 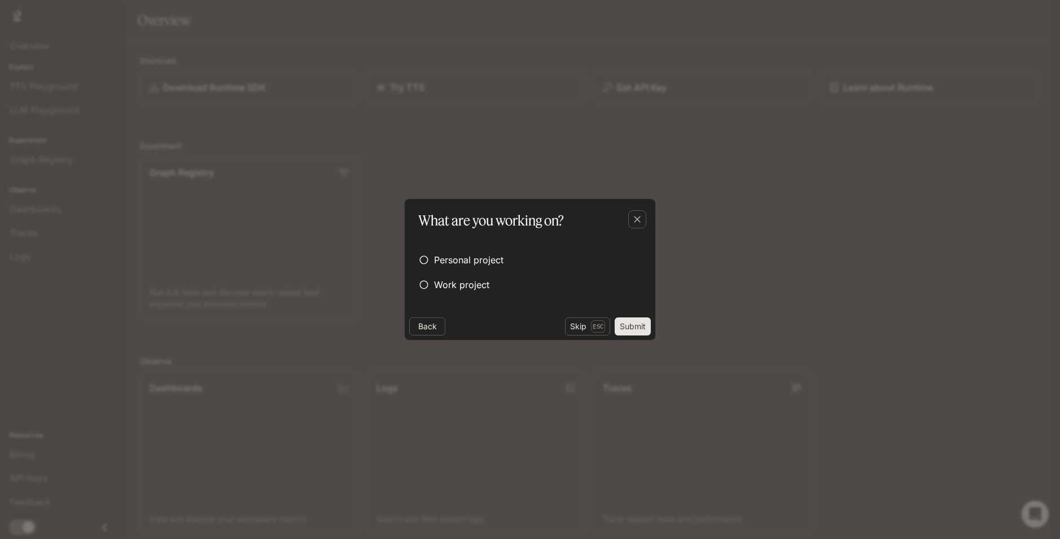 What do you see at coordinates (598, 327) in the screenshot?
I see `p: Esc` at bounding box center [598, 327].